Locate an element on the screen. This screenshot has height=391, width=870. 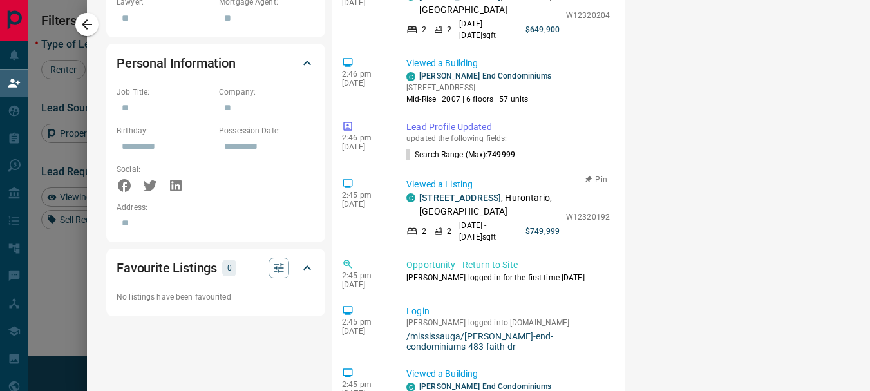
p: Job Title: is located at coordinates (164, 92).